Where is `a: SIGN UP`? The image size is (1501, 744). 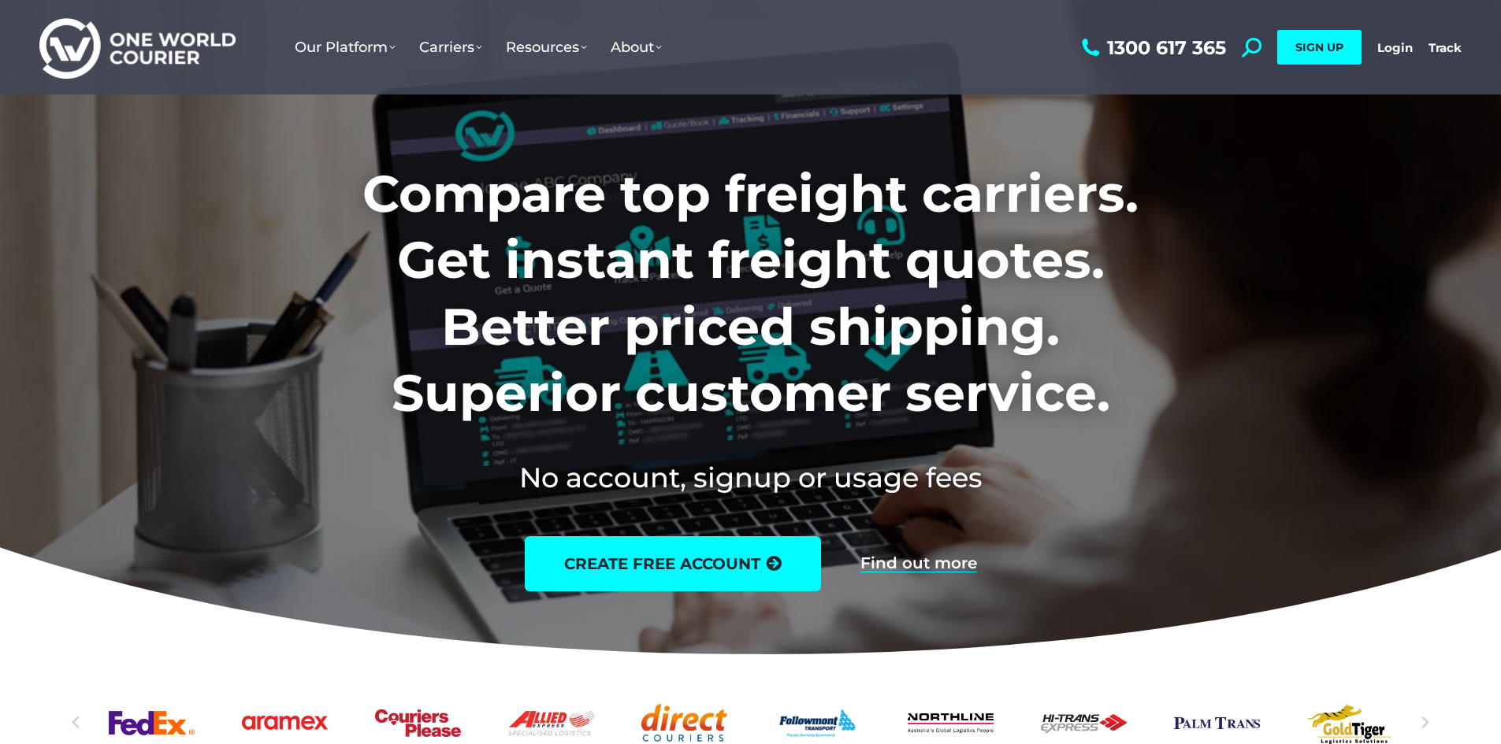
a: SIGN UP is located at coordinates (1319, 47).